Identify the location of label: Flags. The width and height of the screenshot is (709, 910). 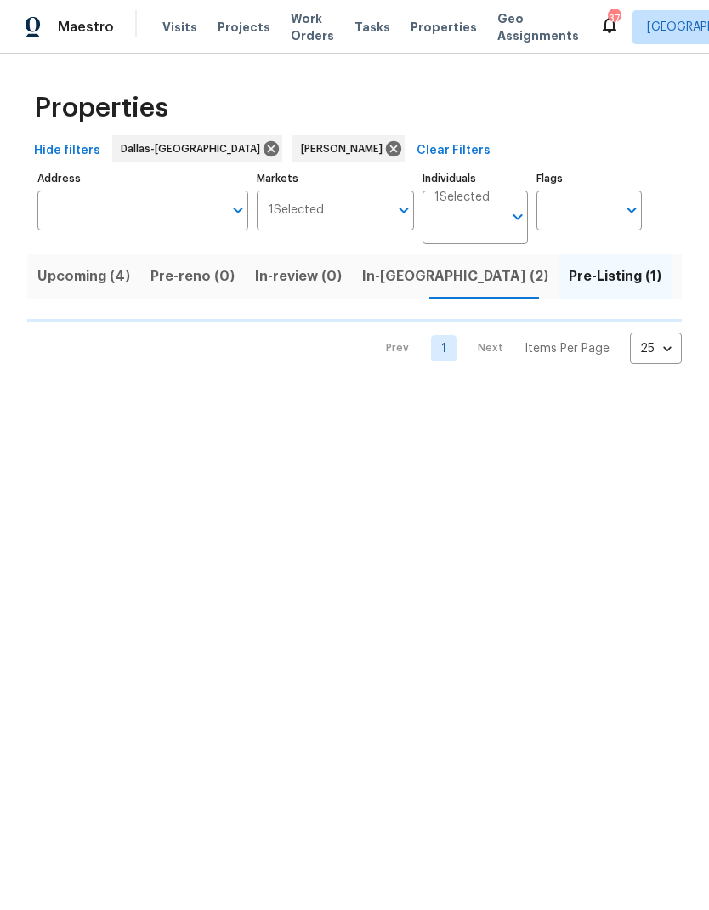
(589, 179).